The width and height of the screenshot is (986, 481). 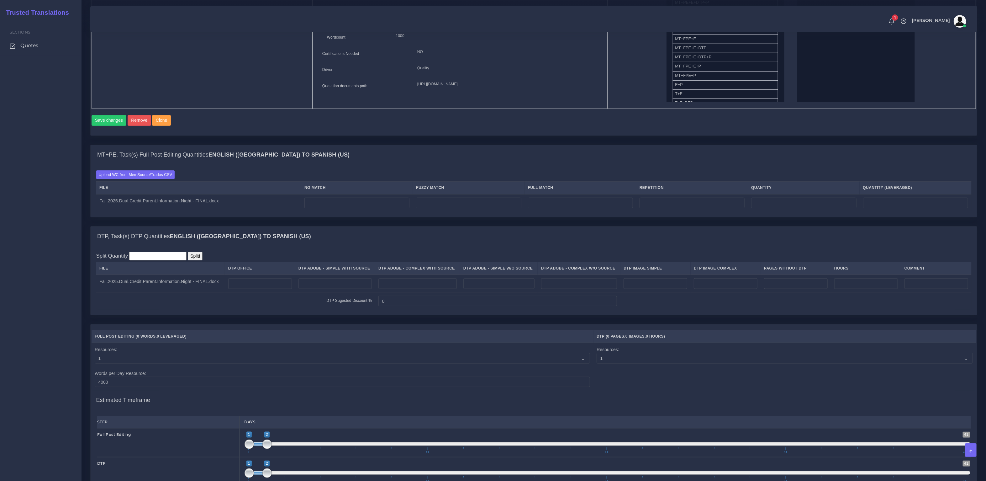 What do you see at coordinates (327, 70) in the screenshot?
I see `label: Driver` at bounding box center [327, 70].